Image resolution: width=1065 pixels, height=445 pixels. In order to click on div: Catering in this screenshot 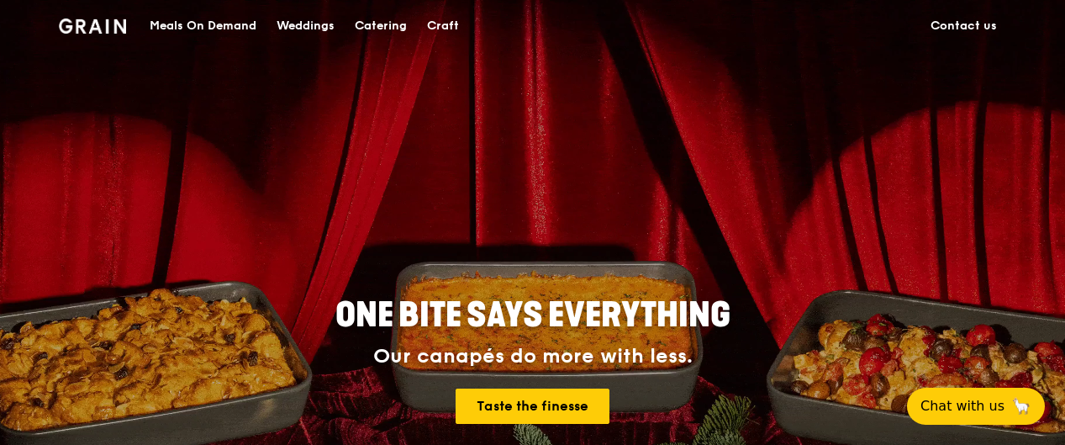, I will do `click(381, 26)`.